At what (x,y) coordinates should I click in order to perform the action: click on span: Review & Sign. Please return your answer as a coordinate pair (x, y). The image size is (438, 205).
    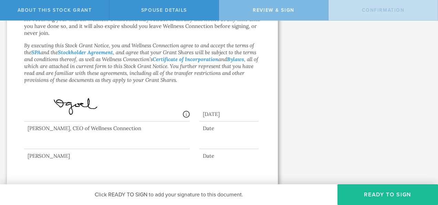
    Looking at the image, I should click on (273, 10).